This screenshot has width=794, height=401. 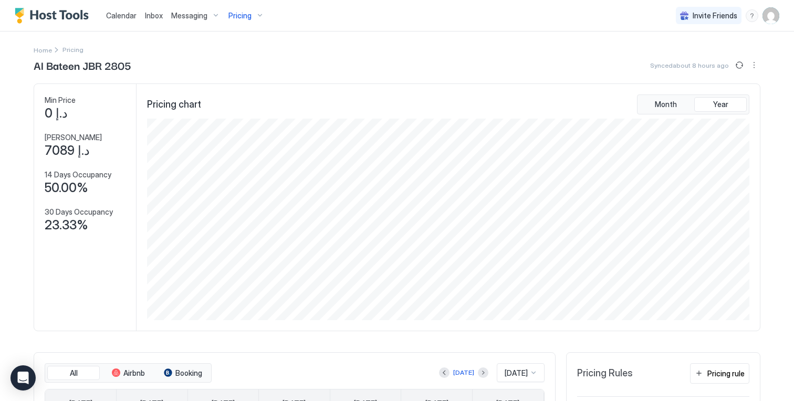 What do you see at coordinates (66, 188) in the screenshot?
I see `span: 50.00%` at bounding box center [66, 188].